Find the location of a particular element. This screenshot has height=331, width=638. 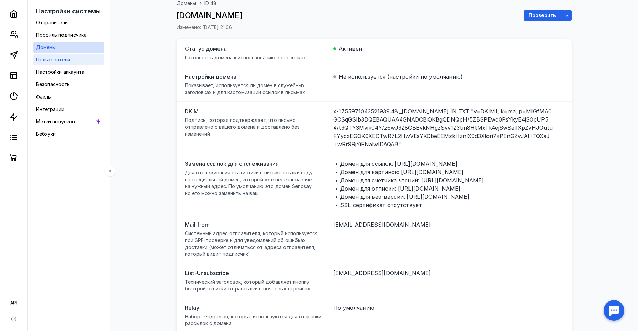

span: Настройки аккаунта is located at coordinates (60, 72).